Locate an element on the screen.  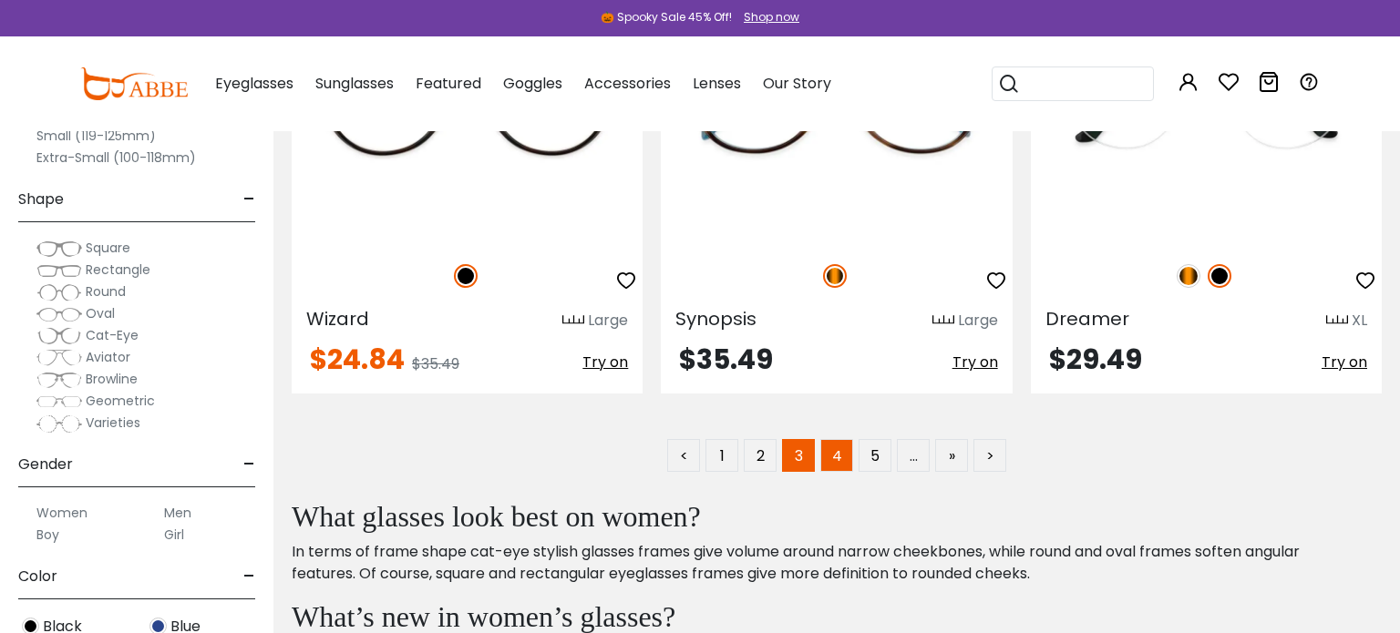
img: Square.png is located at coordinates (59, 249).